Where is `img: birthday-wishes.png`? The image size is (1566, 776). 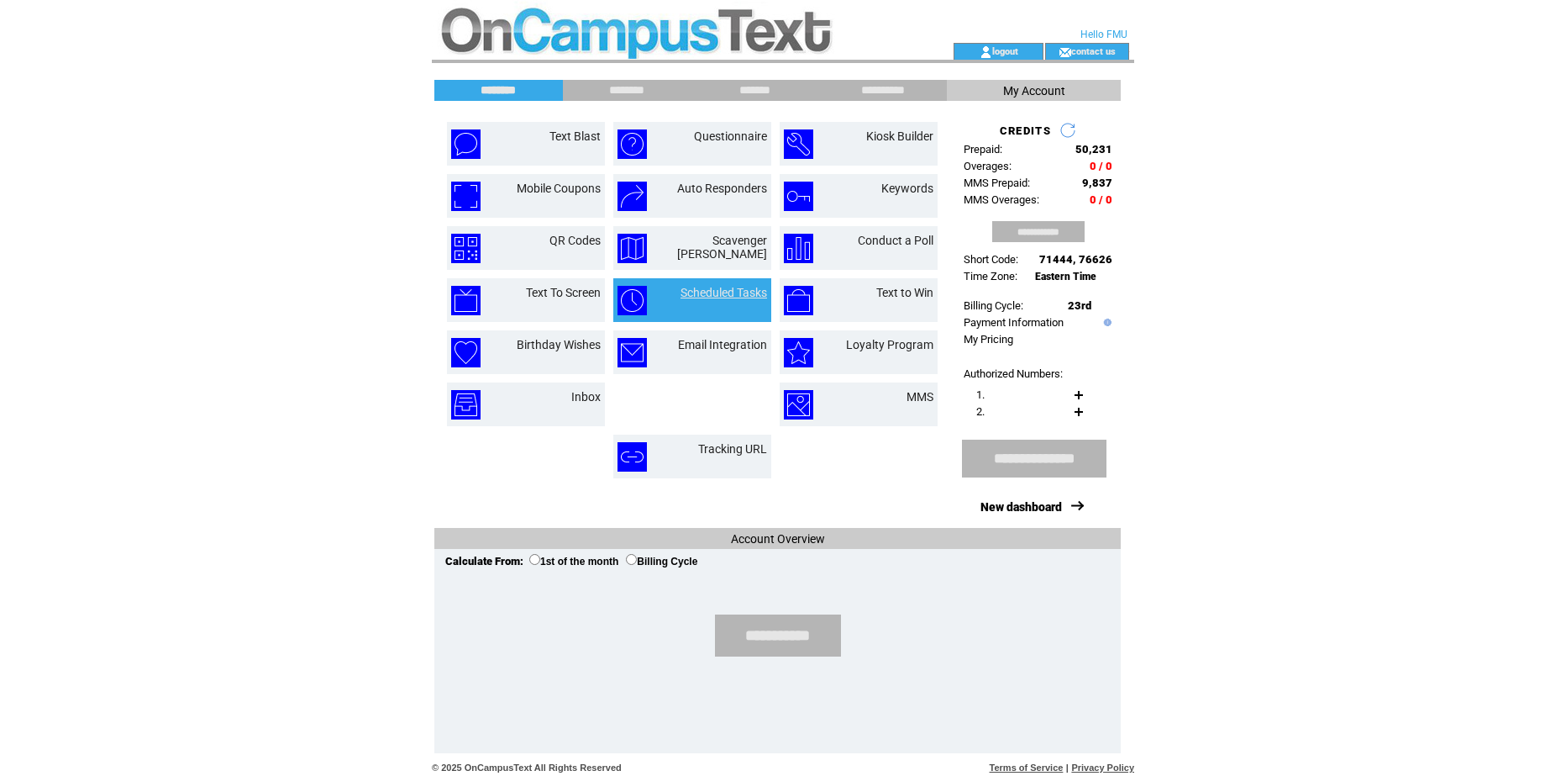
img: birthday-wishes.png is located at coordinates (466, 352).